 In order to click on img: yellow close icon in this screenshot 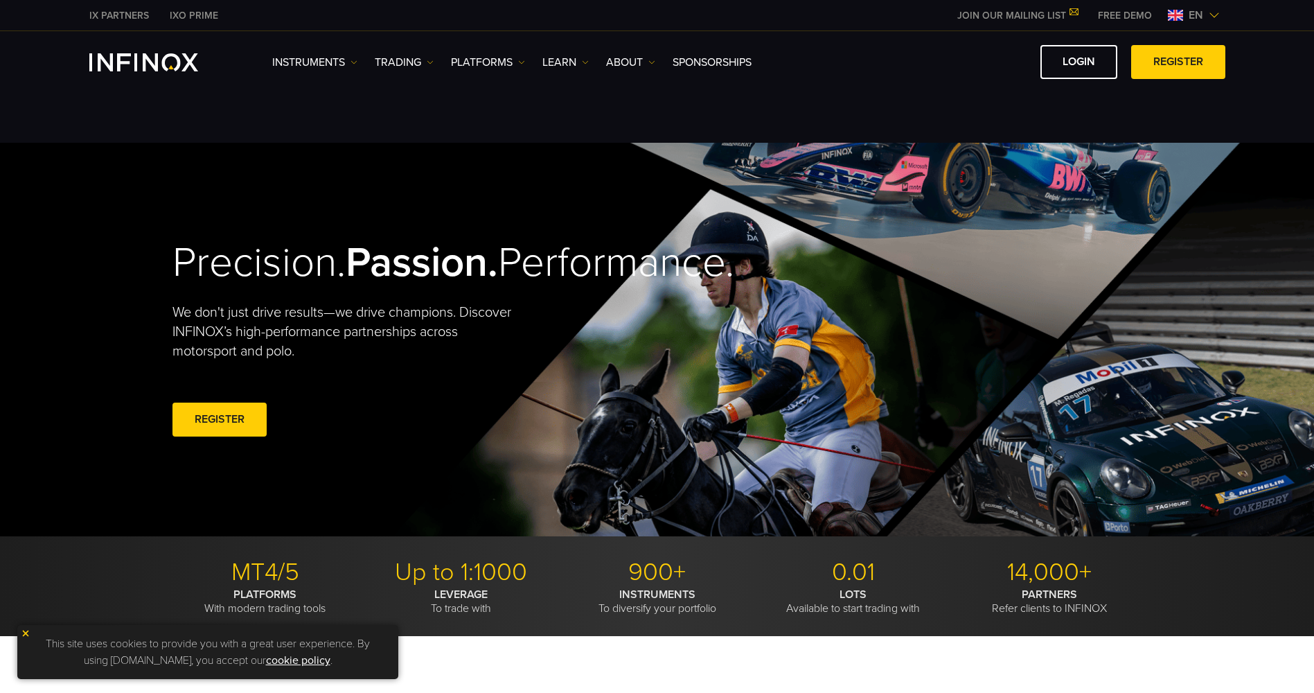, I will do `click(26, 633)`.